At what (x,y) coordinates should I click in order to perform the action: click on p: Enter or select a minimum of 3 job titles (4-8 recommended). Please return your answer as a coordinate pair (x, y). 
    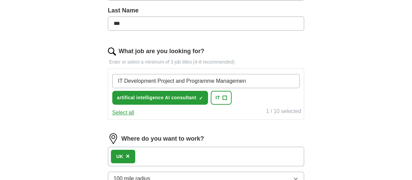
    Looking at the image, I should click on (206, 62).